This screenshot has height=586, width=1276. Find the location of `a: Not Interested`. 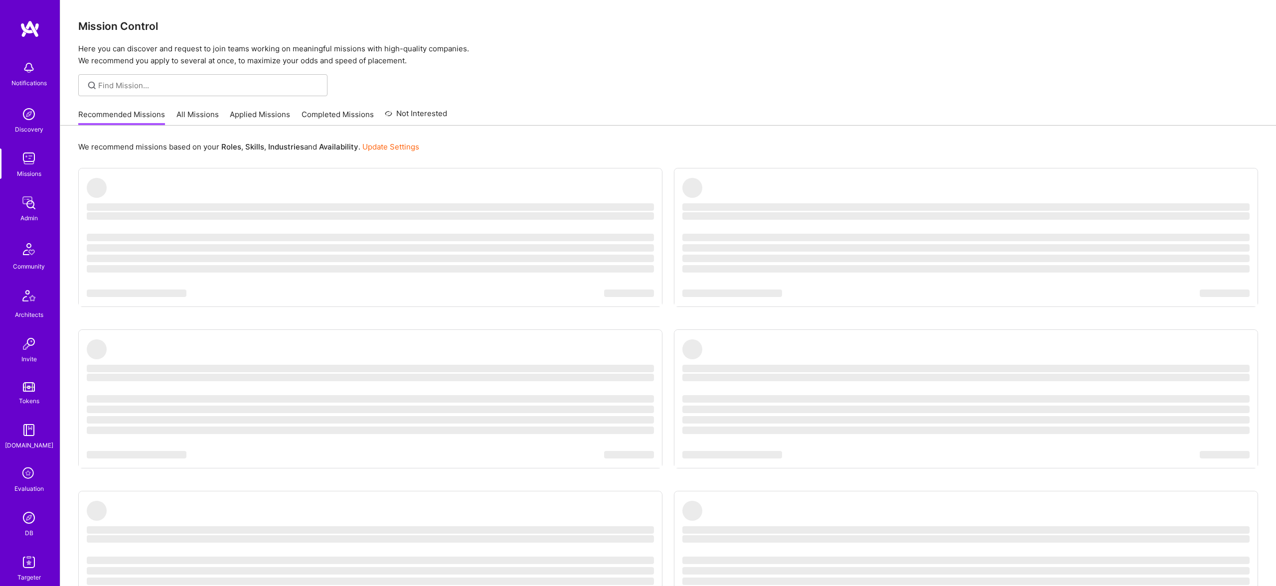

a: Not Interested is located at coordinates (416, 117).